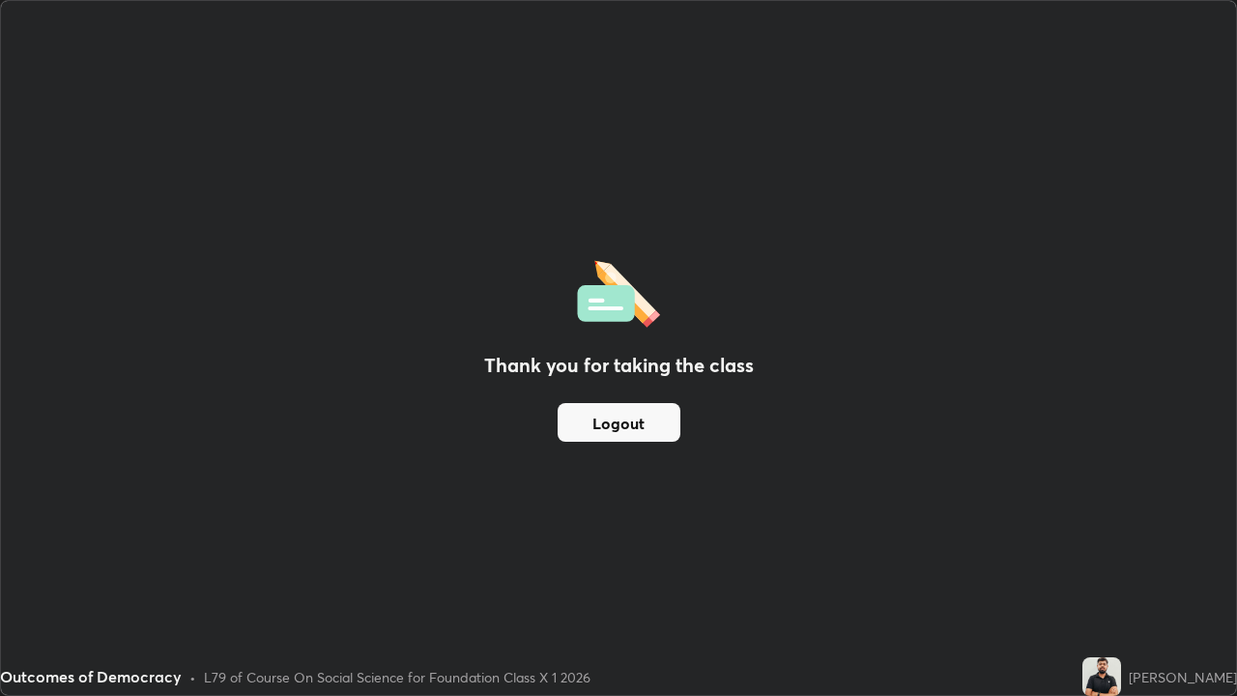  What do you see at coordinates (618, 365) in the screenshot?
I see `h2: Thank you for taking the class` at bounding box center [618, 365].